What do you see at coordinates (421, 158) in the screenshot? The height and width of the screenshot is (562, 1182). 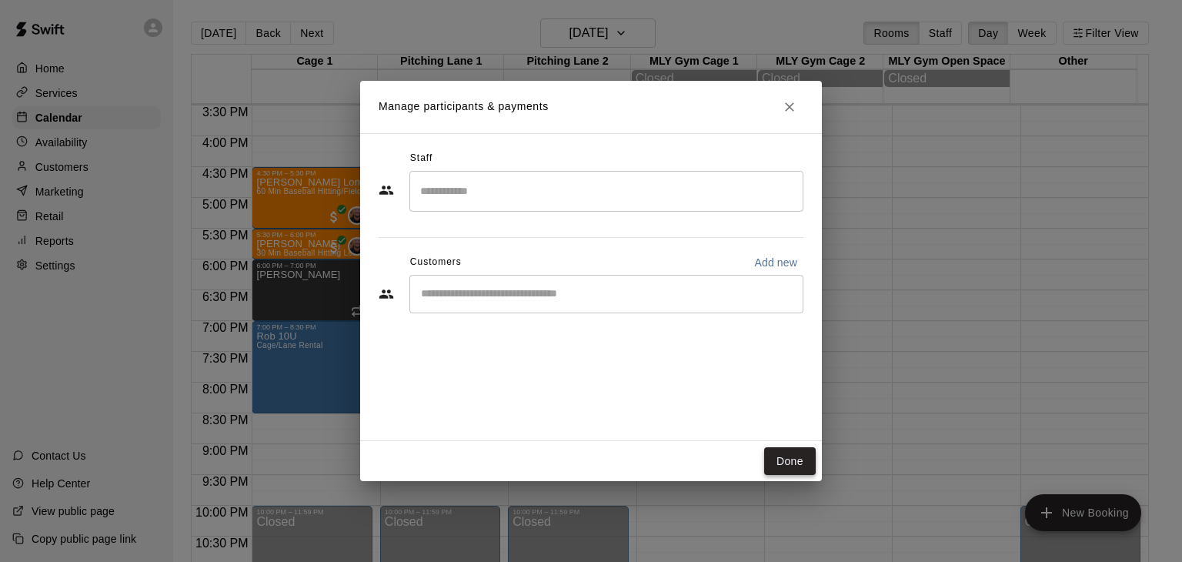 I see `span: Staff` at bounding box center [421, 158].